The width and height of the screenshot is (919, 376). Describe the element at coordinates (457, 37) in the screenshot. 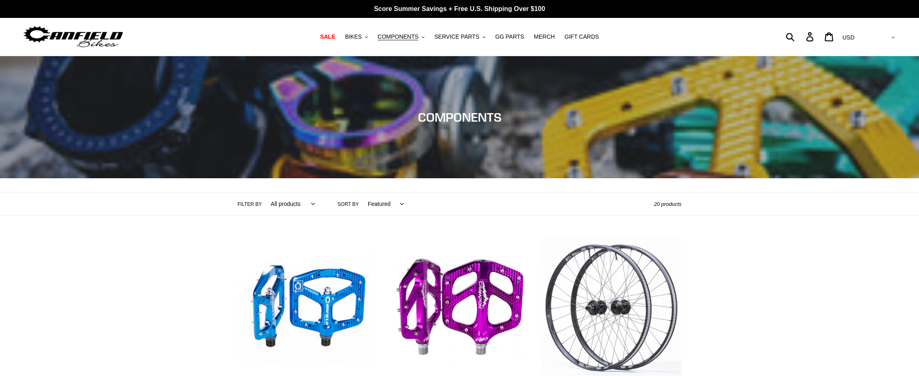

I see `span: SERVICE PARTS` at that location.